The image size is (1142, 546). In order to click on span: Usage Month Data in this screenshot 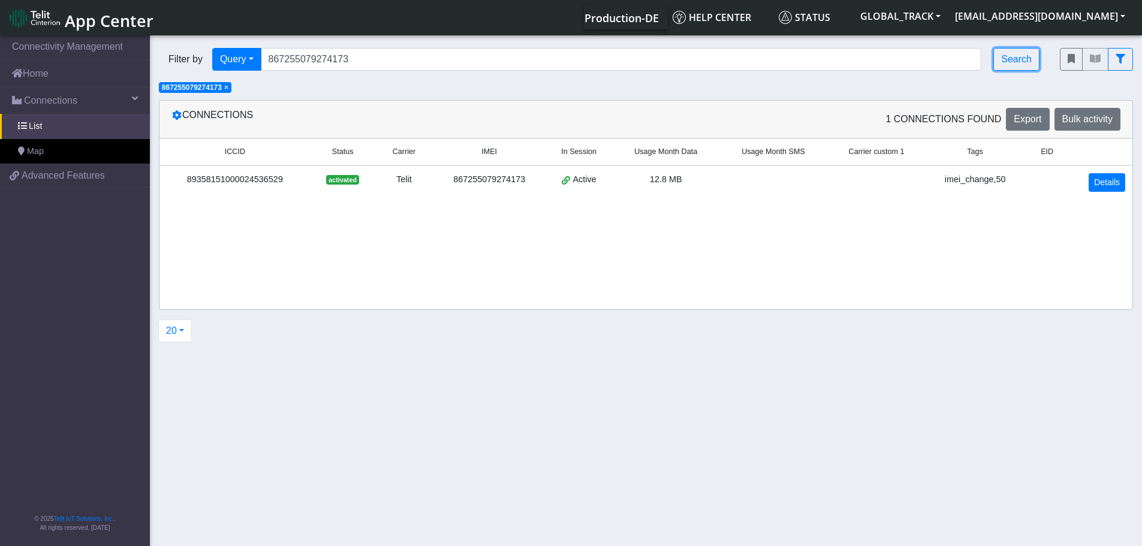, I will do `click(665, 152)`.